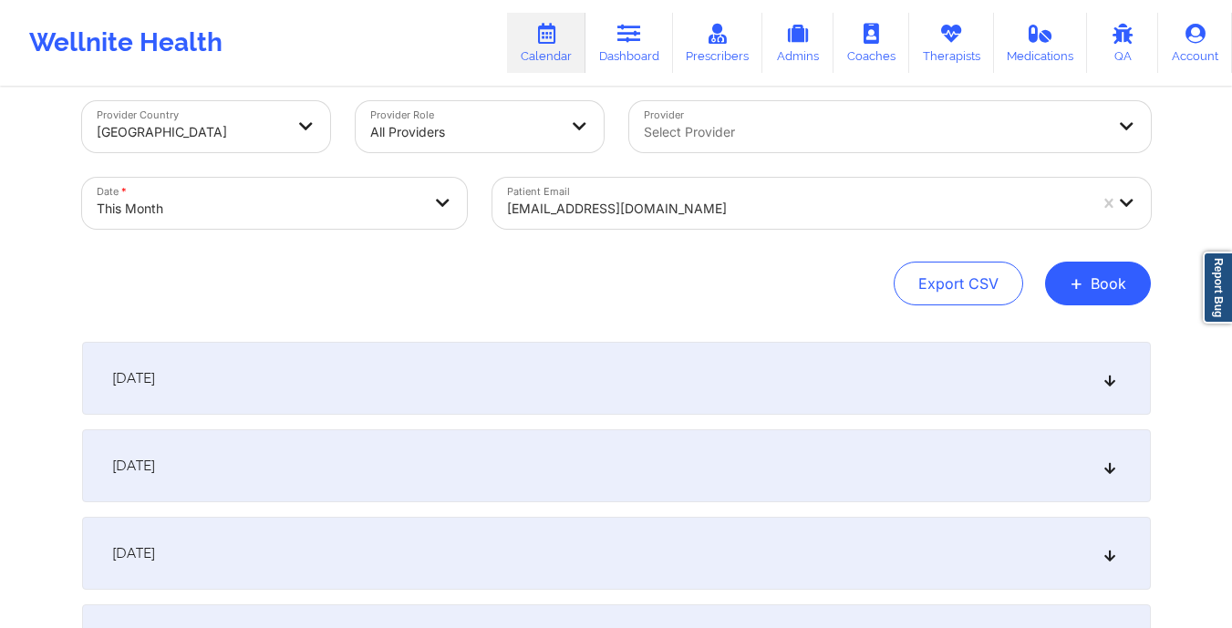  What do you see at coordinates (1123, 43) in the screenshot?
I see `a: QA` at bounding box center [1123, 43].